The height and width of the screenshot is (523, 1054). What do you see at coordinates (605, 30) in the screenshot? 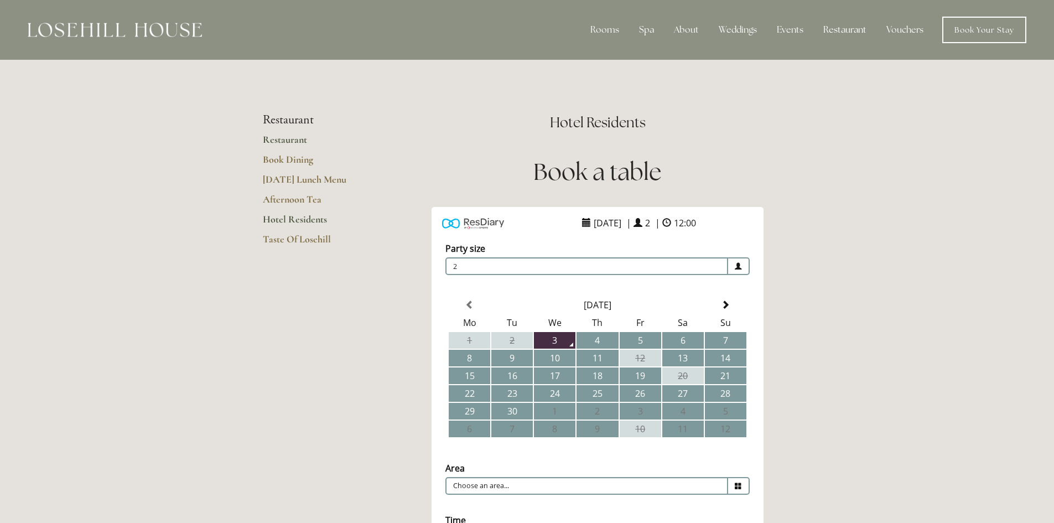
I see `div: Rooms` at bounding box center [605, 30].